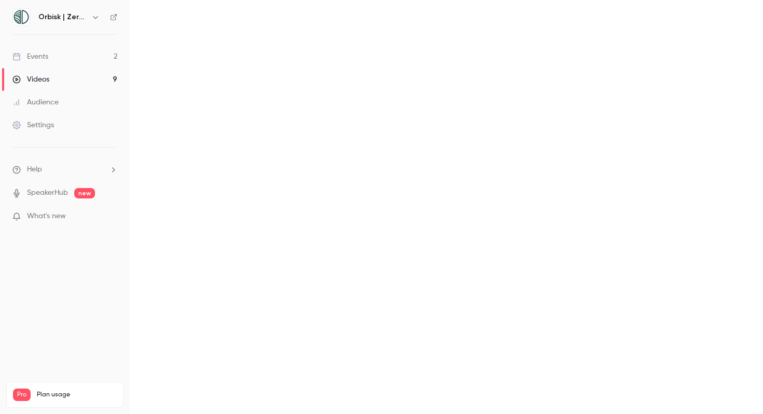 The image size is (763, 414). I want to click on img: Orbisk | Zero Food Waste, so click(21, 17).